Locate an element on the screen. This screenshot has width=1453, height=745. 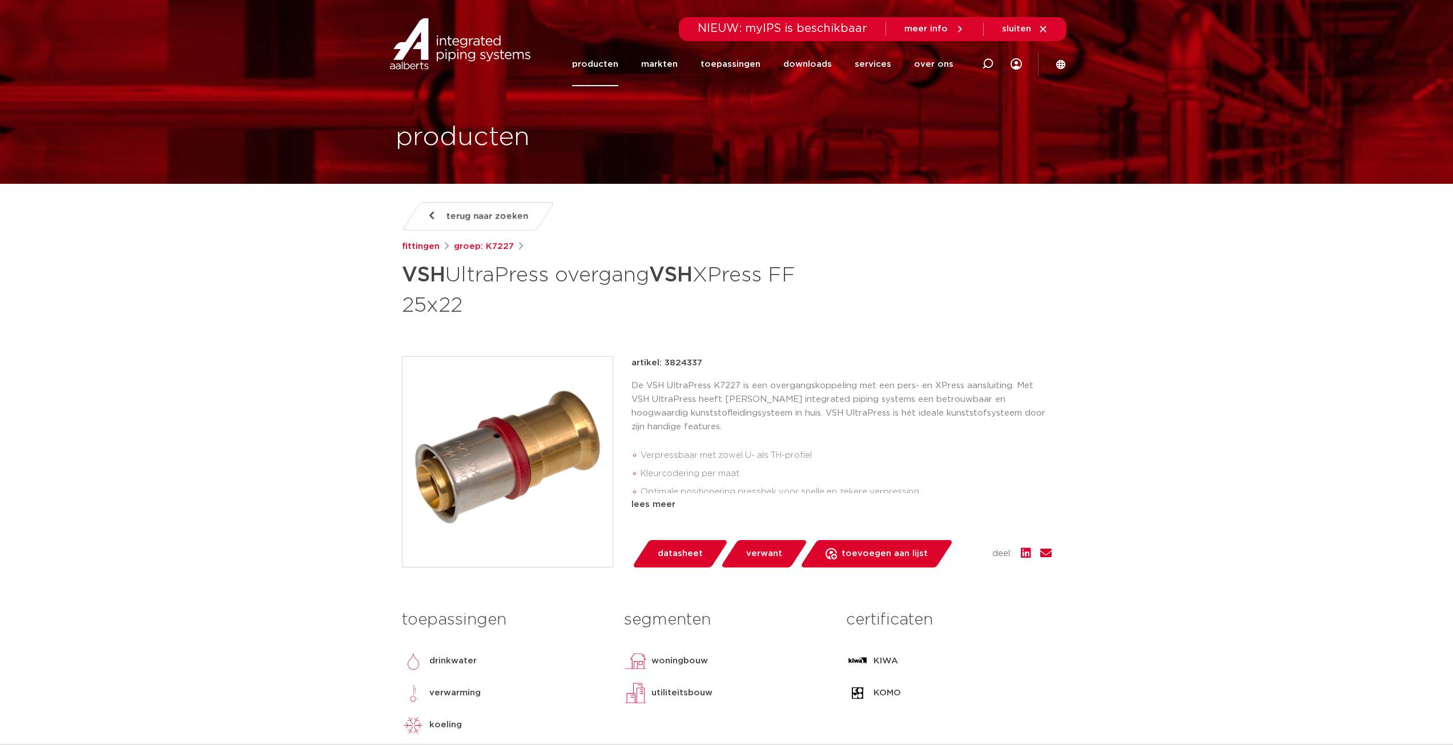
a: markten is located at coordinates (659, 64).